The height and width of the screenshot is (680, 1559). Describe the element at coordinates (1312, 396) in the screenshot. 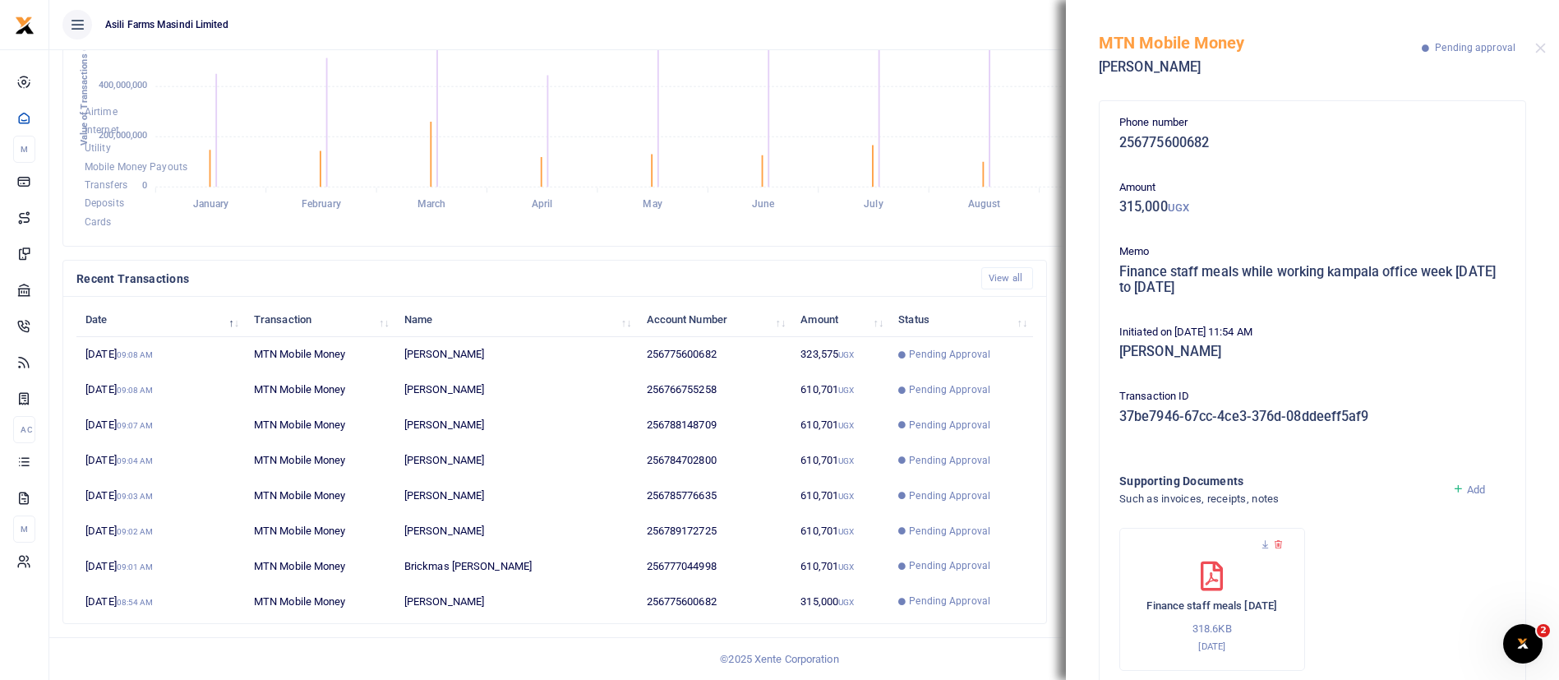

I see `p: Transaction ID` at that location.